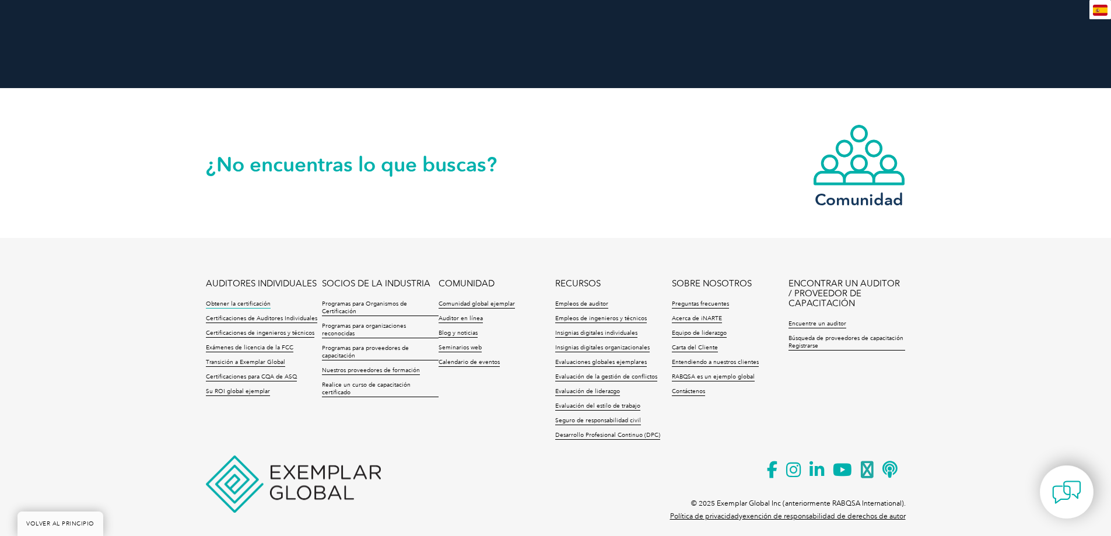 Image resolution: width=1111 pixels, height=536 pixels. I want to click on a: Nuestros proveedores de formación, so click(371, 371).